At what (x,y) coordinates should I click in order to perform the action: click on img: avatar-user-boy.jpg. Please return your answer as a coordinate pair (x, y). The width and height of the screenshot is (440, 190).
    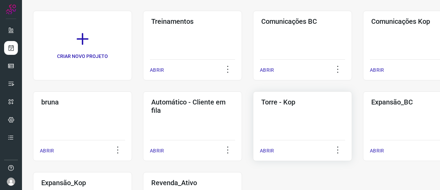
    Looking at the image, I should click on (11, 181).